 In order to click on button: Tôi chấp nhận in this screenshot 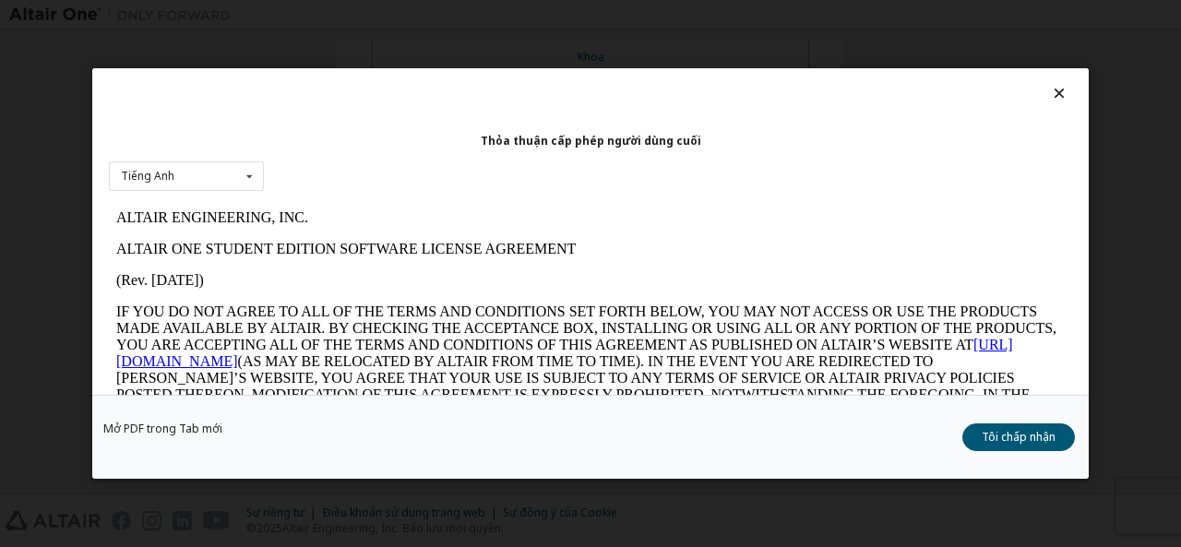, I will do `click(1019, 437)`.